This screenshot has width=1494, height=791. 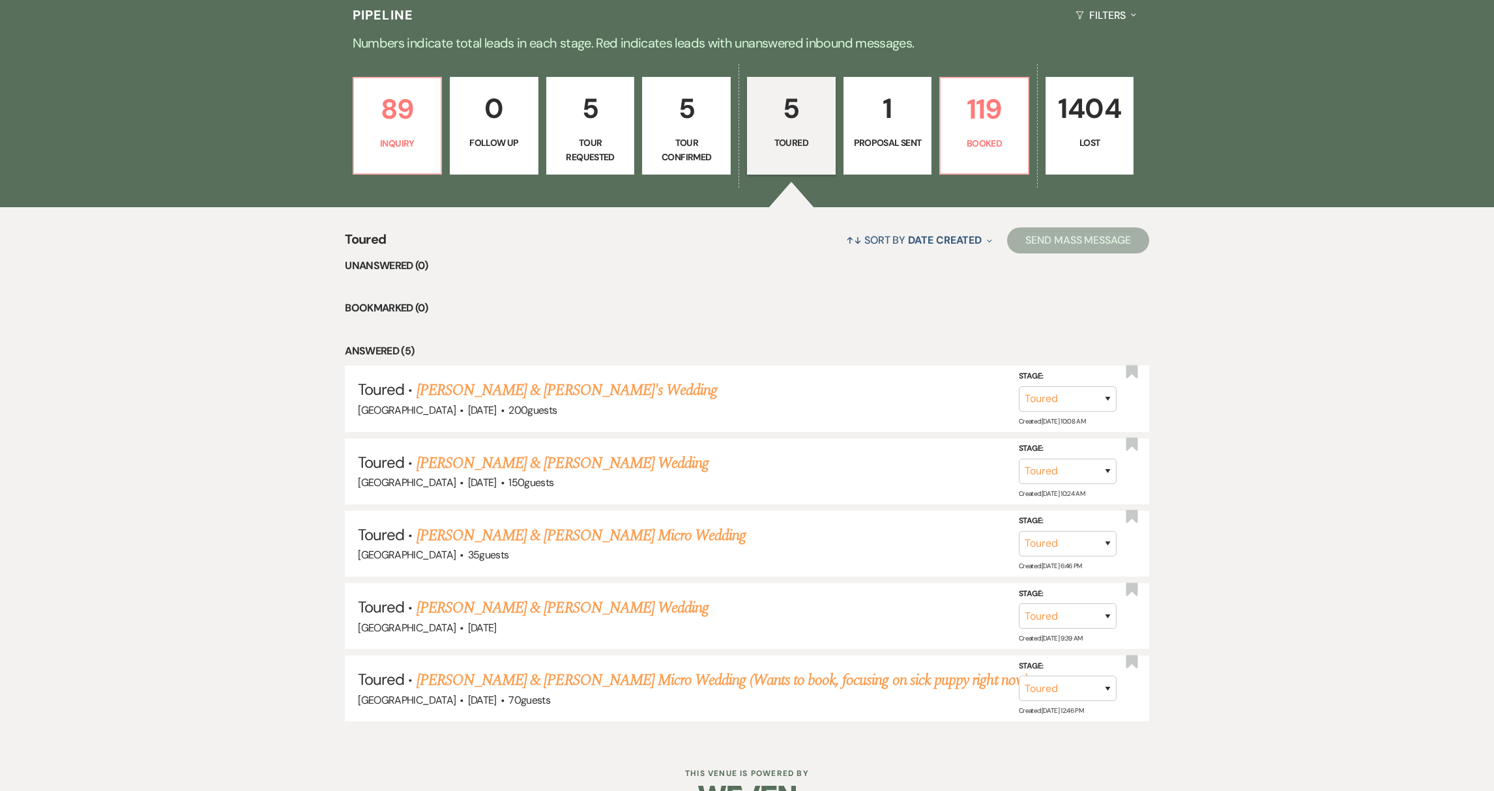 I want to click on p: 0, so click(x=494, y=108).